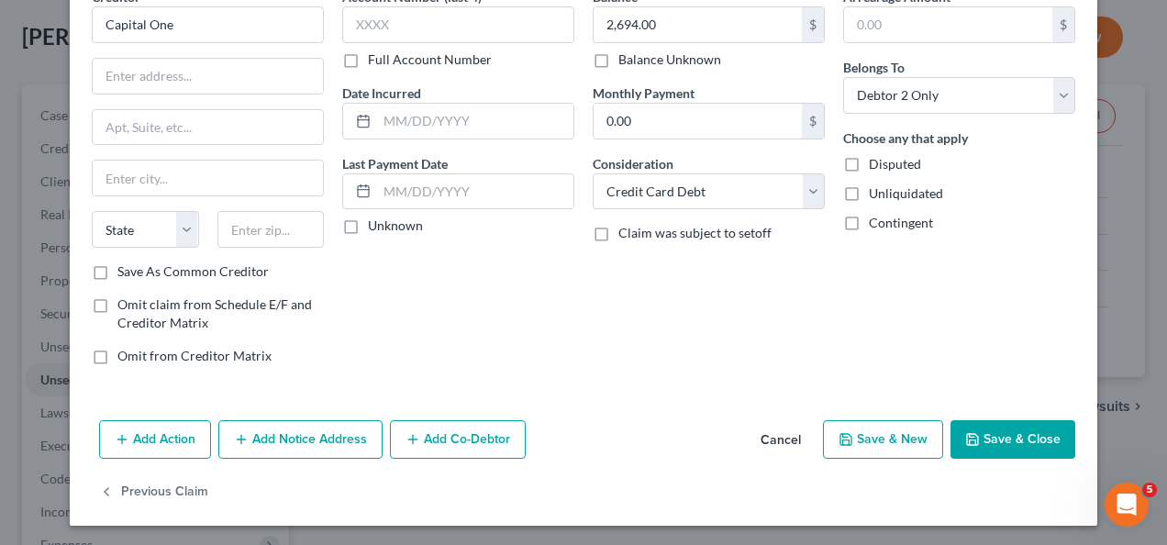  What do you see at coordinates (458, 25) in the screenshot?
I see `input: XXXX` at bounding box center [458, 25].